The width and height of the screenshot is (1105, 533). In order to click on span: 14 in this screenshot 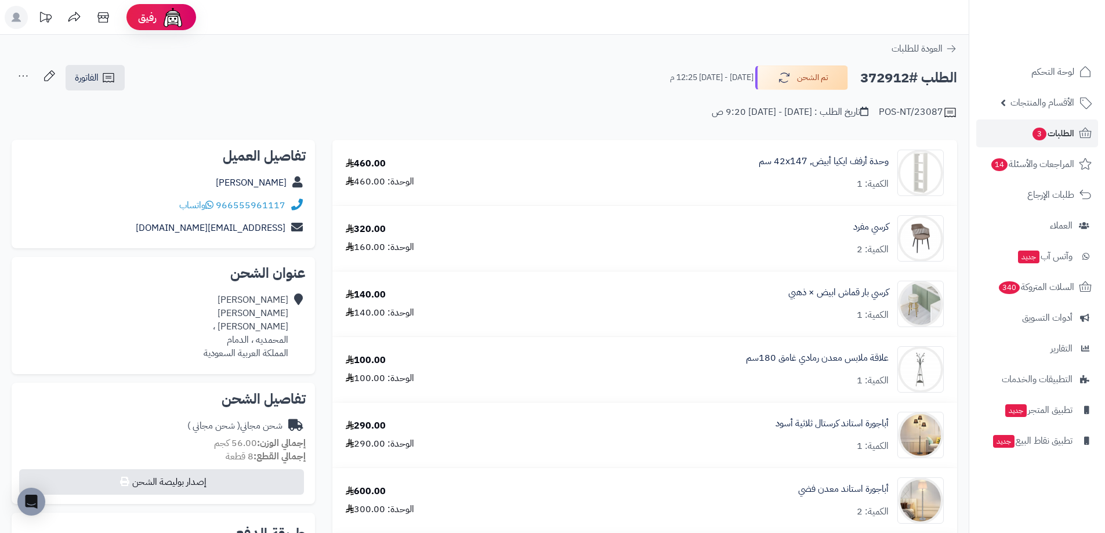, I will do `click(999, 165)`.